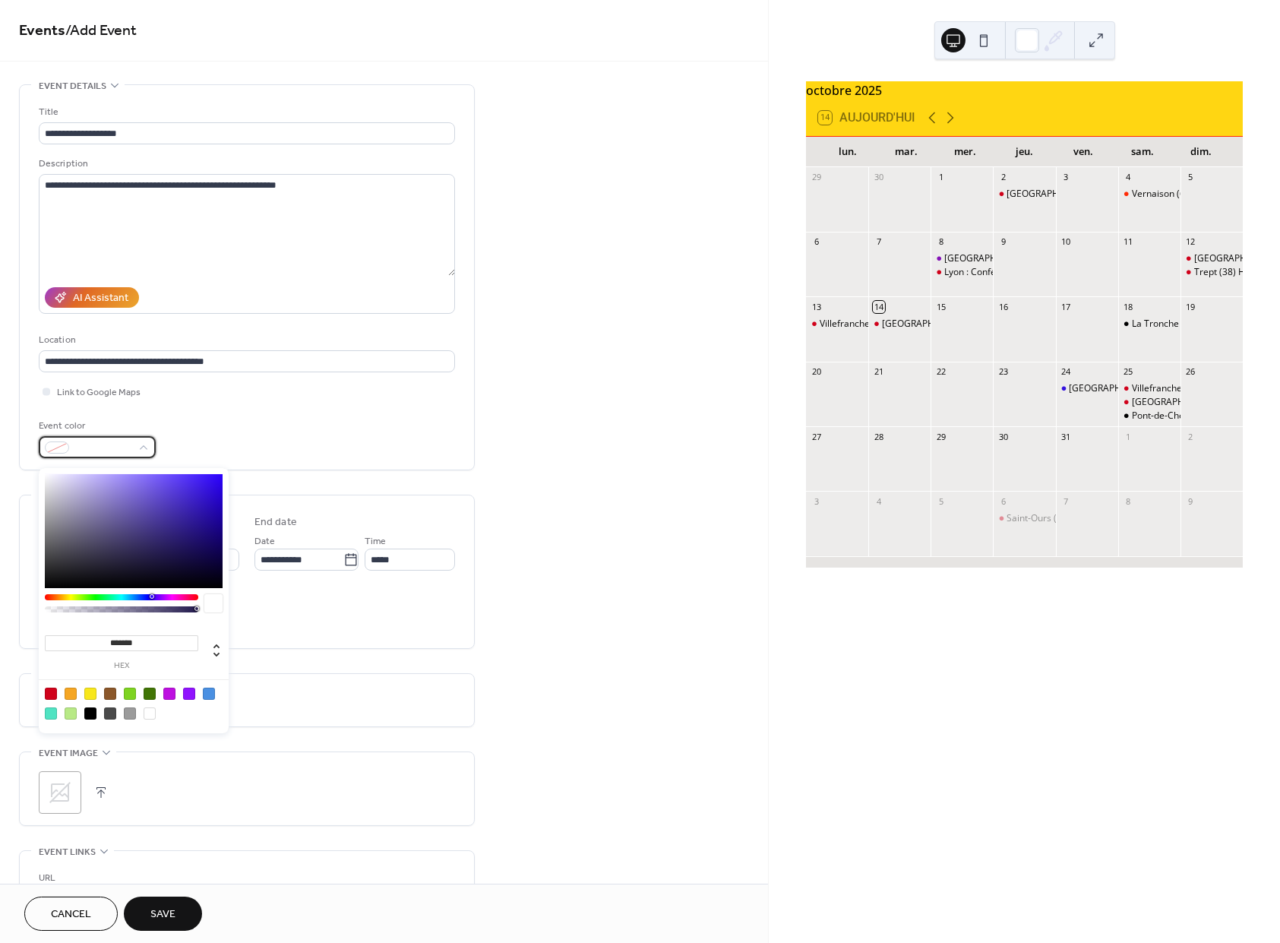  I want to click on div: AI Assistant, so click(100, 299).